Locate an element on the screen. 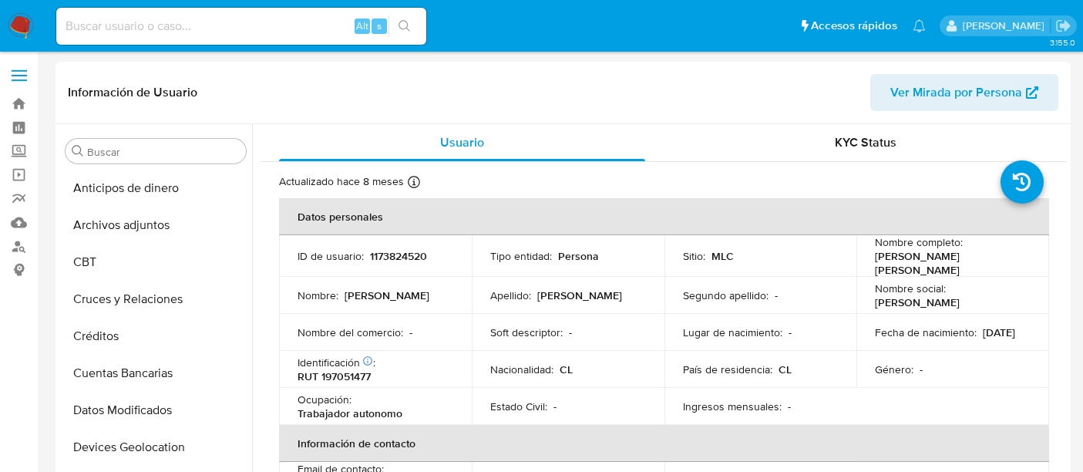  button: Archivos adjuntos is located at coordinates (156, 225).